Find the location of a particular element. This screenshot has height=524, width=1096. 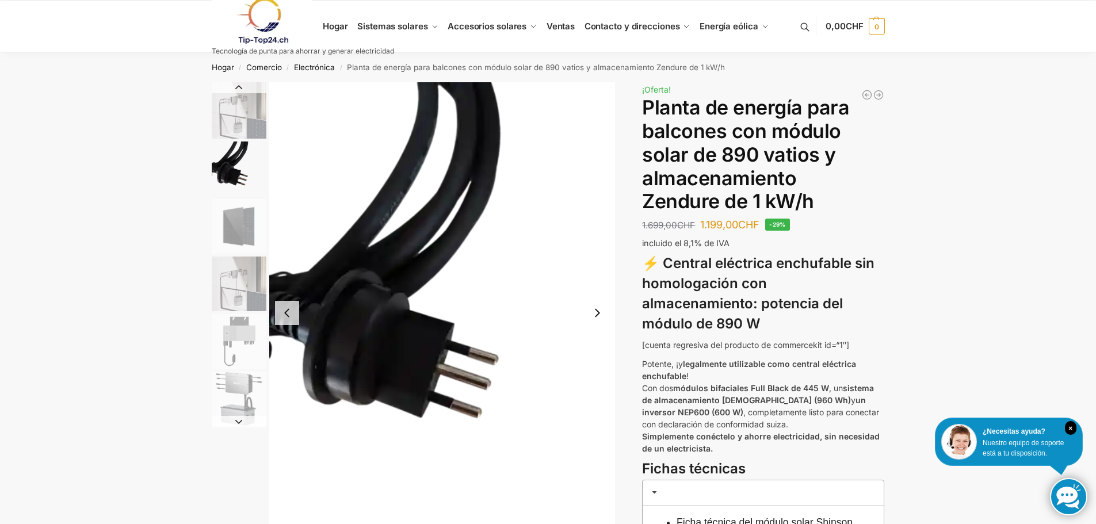

font: Potente, ¡y is located at coordinates (662, 364).